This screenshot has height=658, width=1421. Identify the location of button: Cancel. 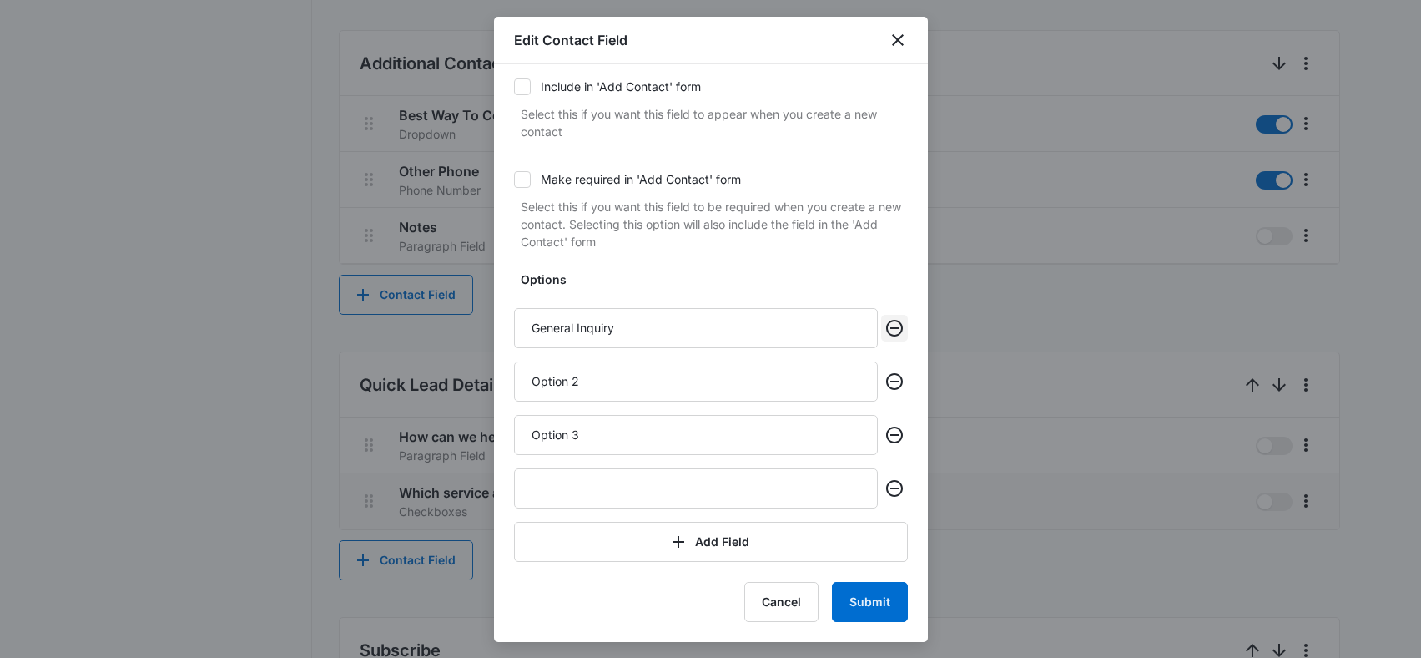
(781, 602).